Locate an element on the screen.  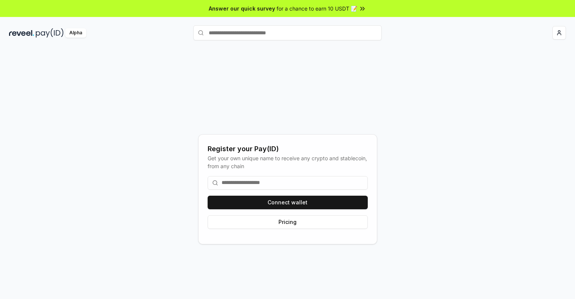
div: Get your own unique name to receive any crypto and stablecoin, from any chain is located at coordinates (288, 162).